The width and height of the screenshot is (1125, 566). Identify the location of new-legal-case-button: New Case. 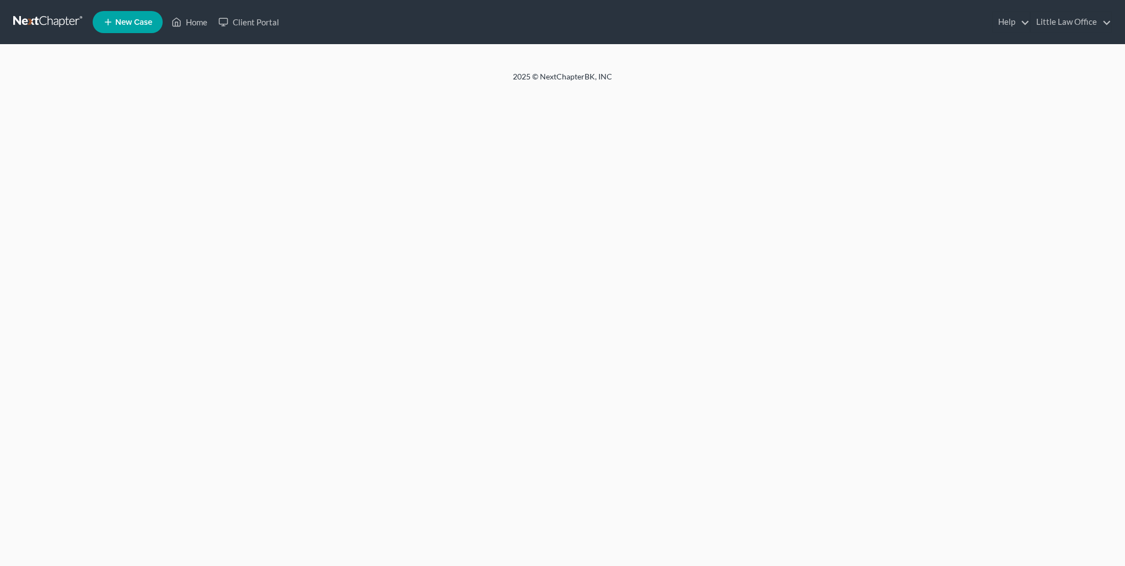
(127, 22).